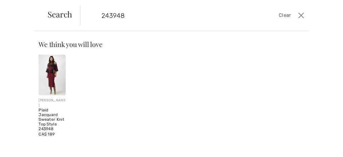 Image resolution: width=343 pixels, height=157 pixels. I want to click on span: We think you will love, so click(70, 44).